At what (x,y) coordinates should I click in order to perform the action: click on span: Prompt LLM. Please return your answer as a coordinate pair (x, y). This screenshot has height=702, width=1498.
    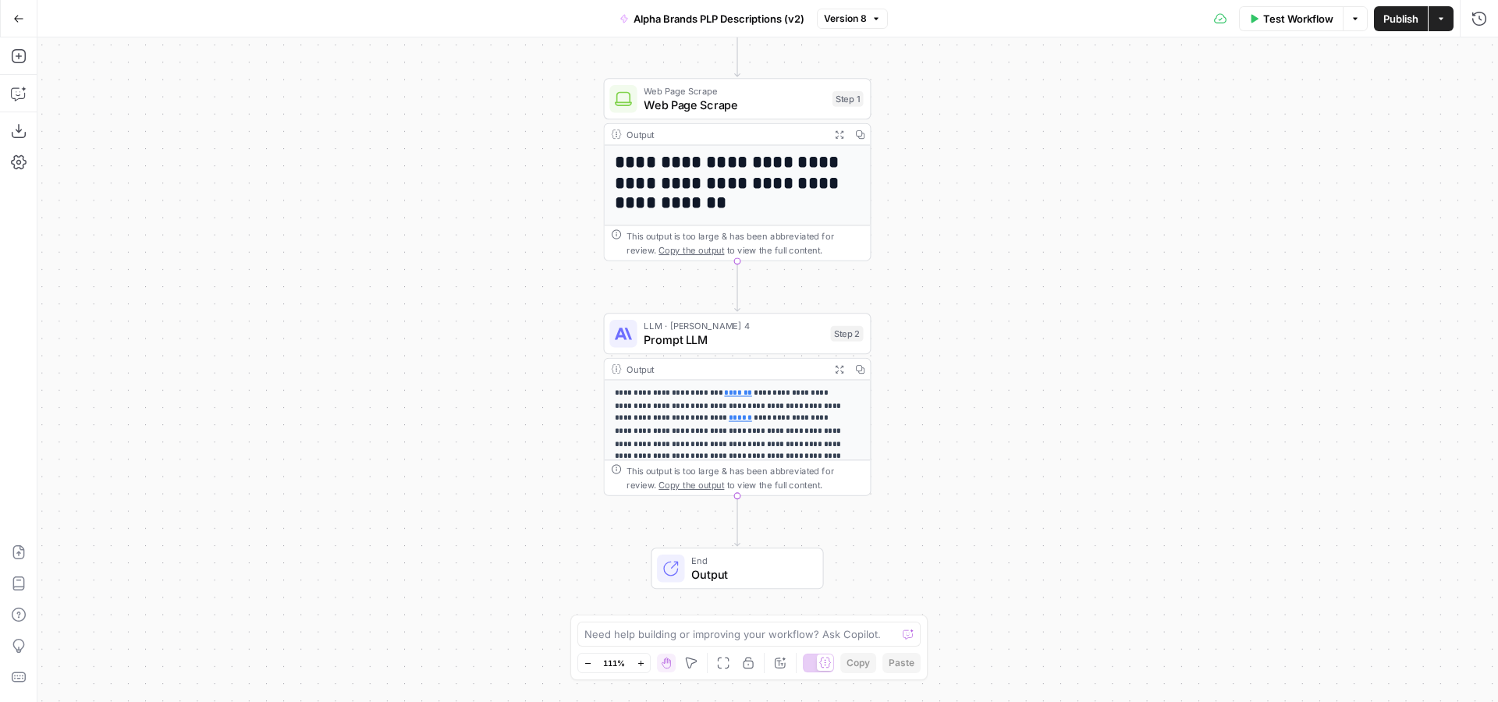
    Looking at the image, I should click on (733, 339).